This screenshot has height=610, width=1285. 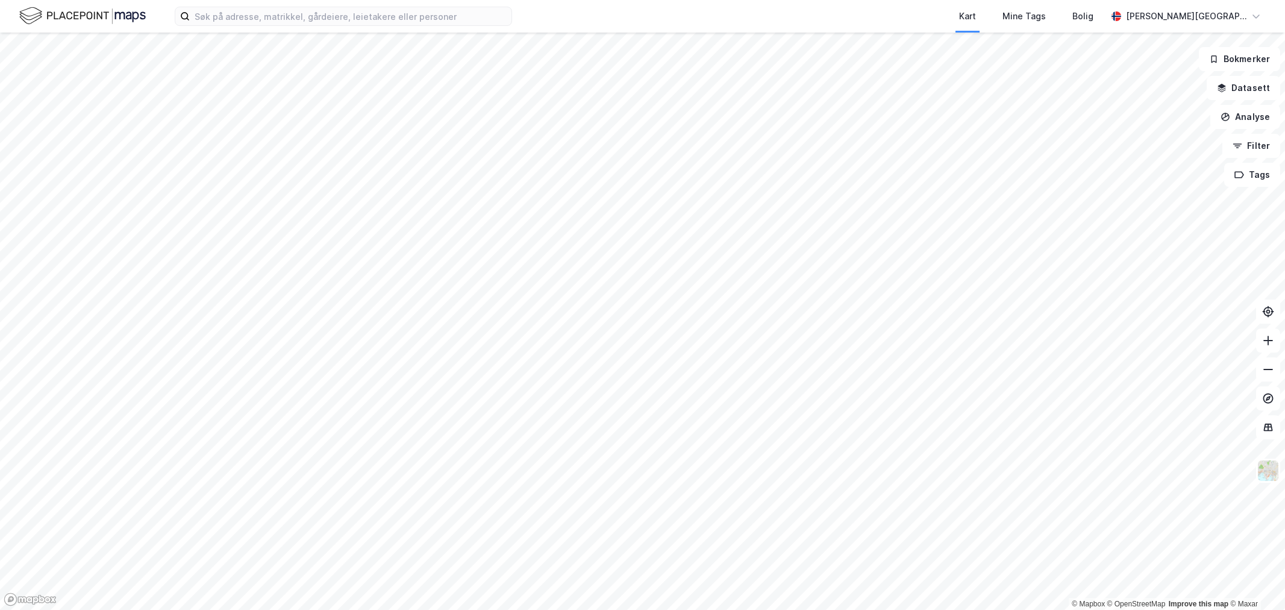 I want to click on a: Mapbox homepage, so click(x=30, y=599).